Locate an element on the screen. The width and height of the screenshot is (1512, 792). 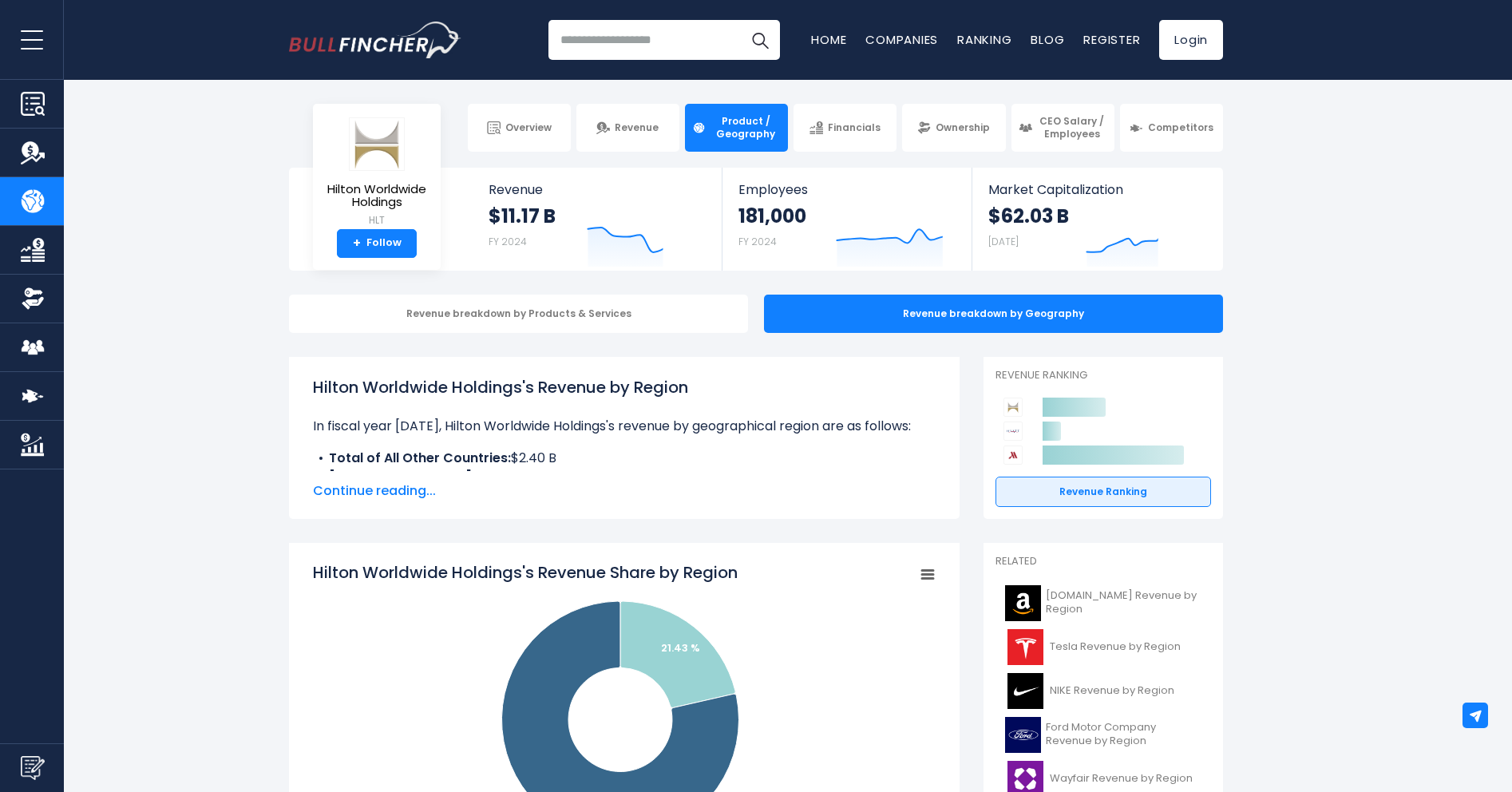
a: Ownership is located at coordinates (953, 127).